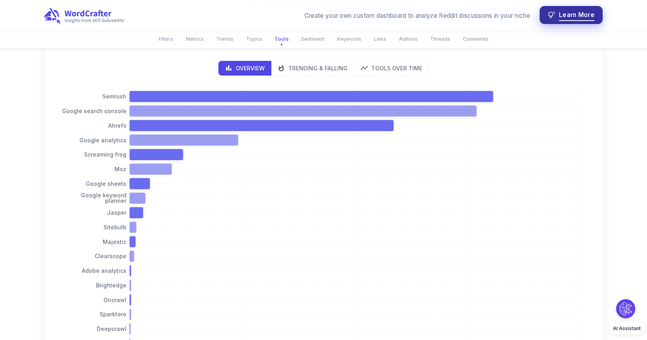  I want to click on tspan: Google search console, so click(94, 111).